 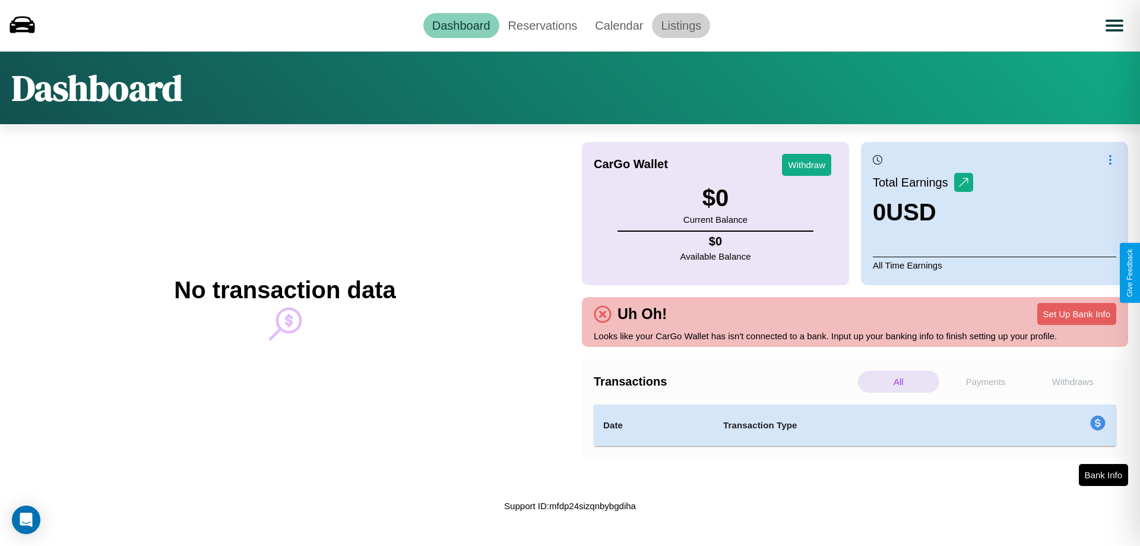 What do you see at coordinates (806, 164) in the screenshot?
I see `button: Withdraw` at bounding box center [806, 164].